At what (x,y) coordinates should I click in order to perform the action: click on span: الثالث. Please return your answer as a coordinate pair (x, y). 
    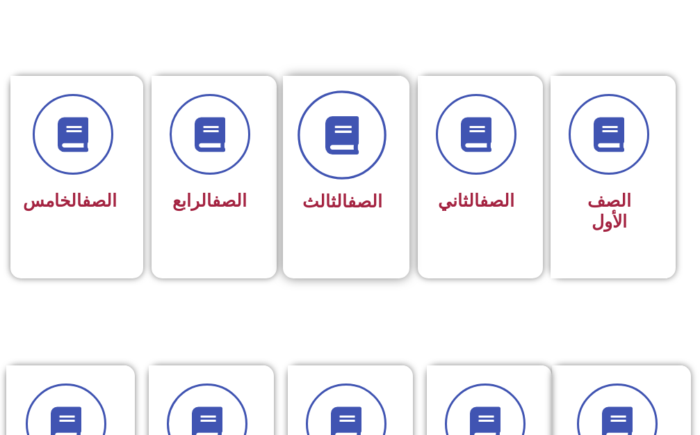
    Looking at the image, I should click on (342, 201).